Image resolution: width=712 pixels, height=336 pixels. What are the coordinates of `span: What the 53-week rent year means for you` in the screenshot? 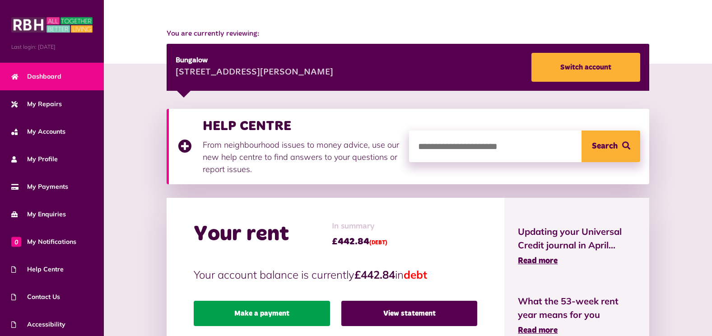 It's located at (577, 308).